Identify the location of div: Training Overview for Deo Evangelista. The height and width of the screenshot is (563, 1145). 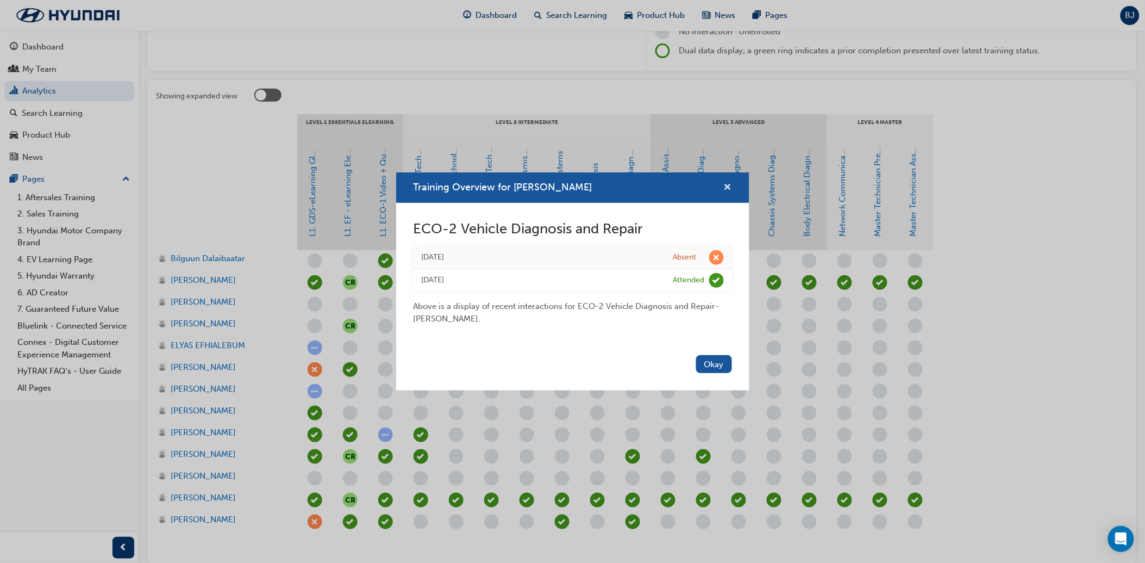
(573, 281).